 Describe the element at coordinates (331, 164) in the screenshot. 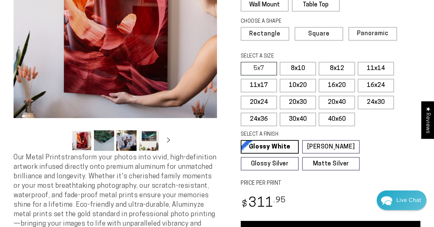

I see `a: Matte Silver` at that location.